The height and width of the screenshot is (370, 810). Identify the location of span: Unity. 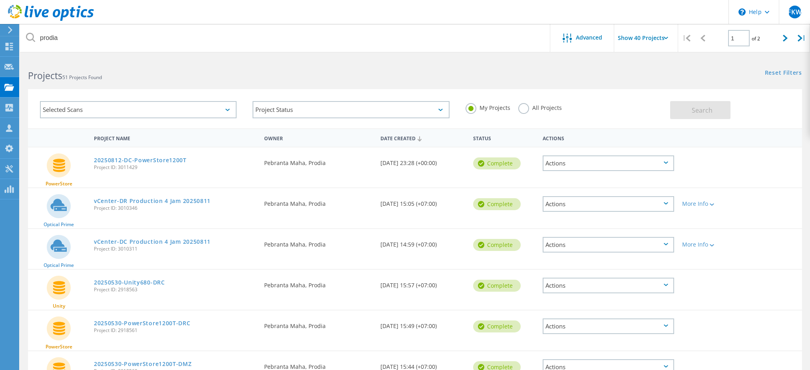
(59, 306).